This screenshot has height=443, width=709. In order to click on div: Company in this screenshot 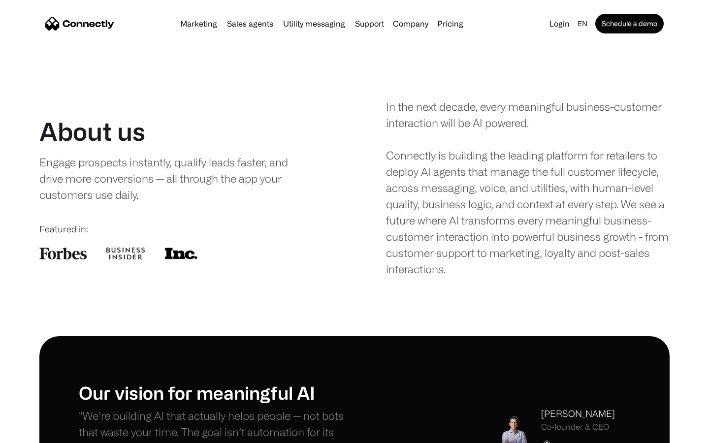, I will do `click(411, 24)`.